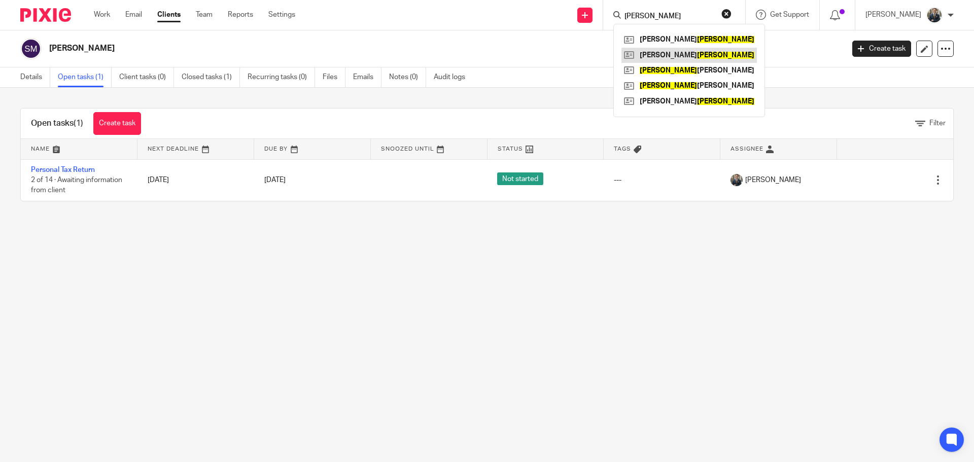 This screenshot has height=462, width=974. I want to click on span: Get Support, so click(789, 15).